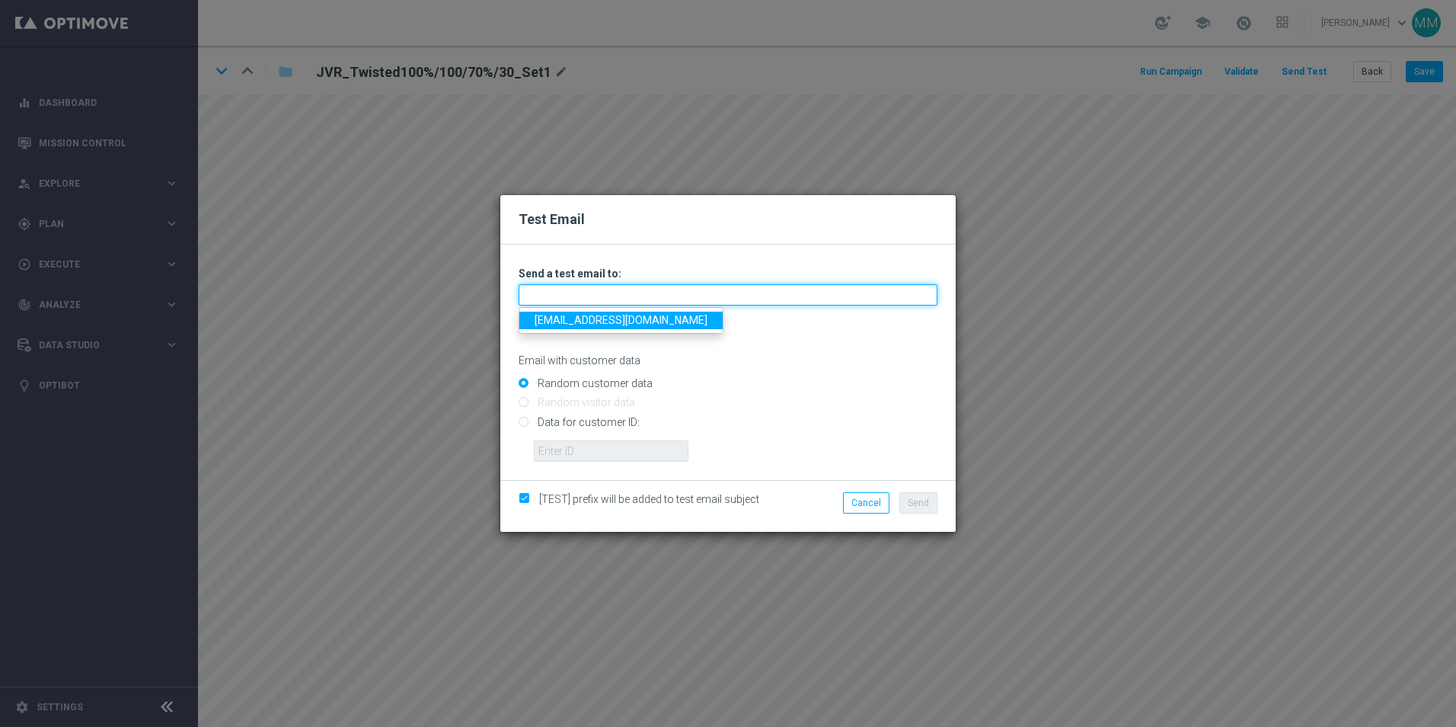 This screenshot has height=727, width=1456. What do you see at coordinates (728, 273) in the screenshot?
I see `h3: Send a test email to:` at bounding box center [728, 273].